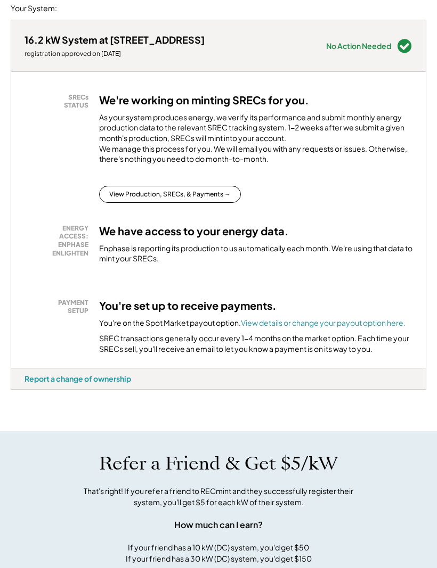 This screenshot has height=568, width=437. What do you see at coordinates (29, 392) in the screenshot?
I see `div: g7kbhfiw - VA Distributed` at bounding box center [29, 392].